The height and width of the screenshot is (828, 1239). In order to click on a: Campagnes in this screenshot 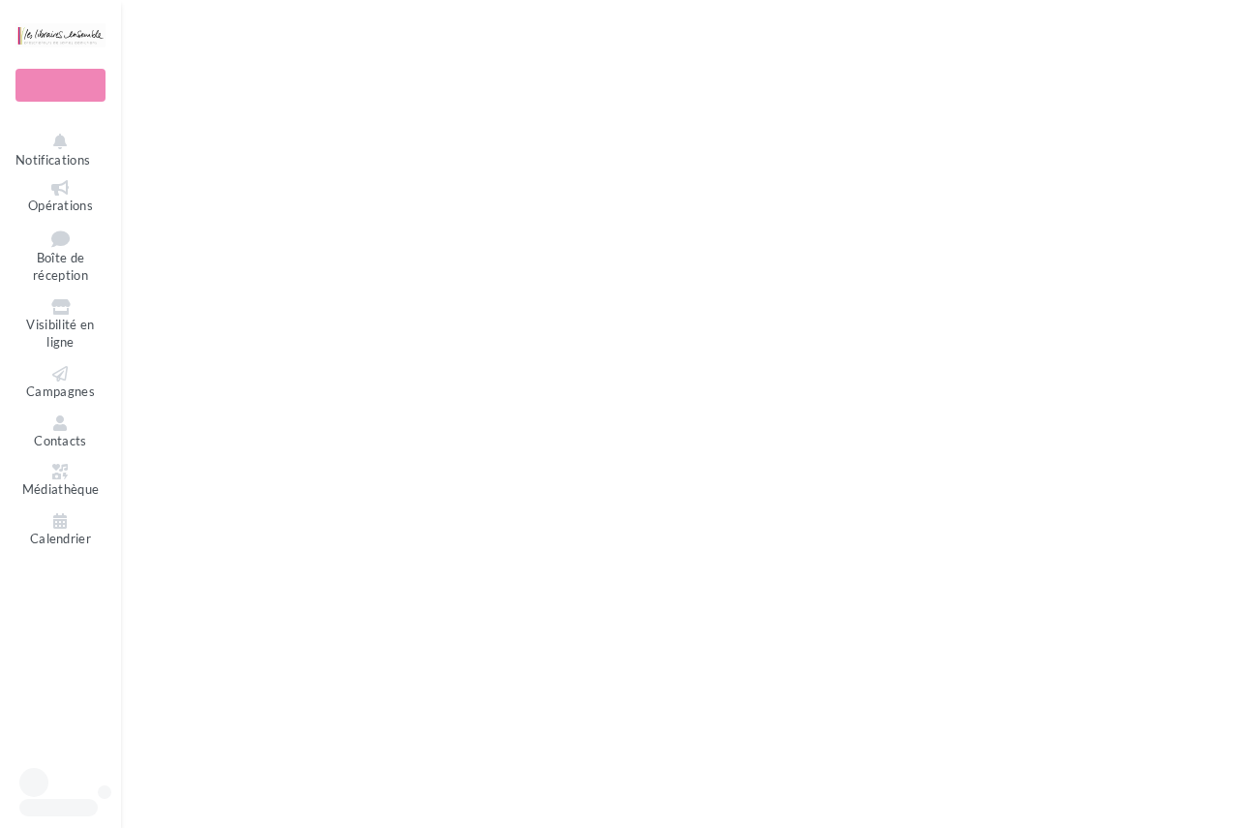, I will do `click(60, 382)`.